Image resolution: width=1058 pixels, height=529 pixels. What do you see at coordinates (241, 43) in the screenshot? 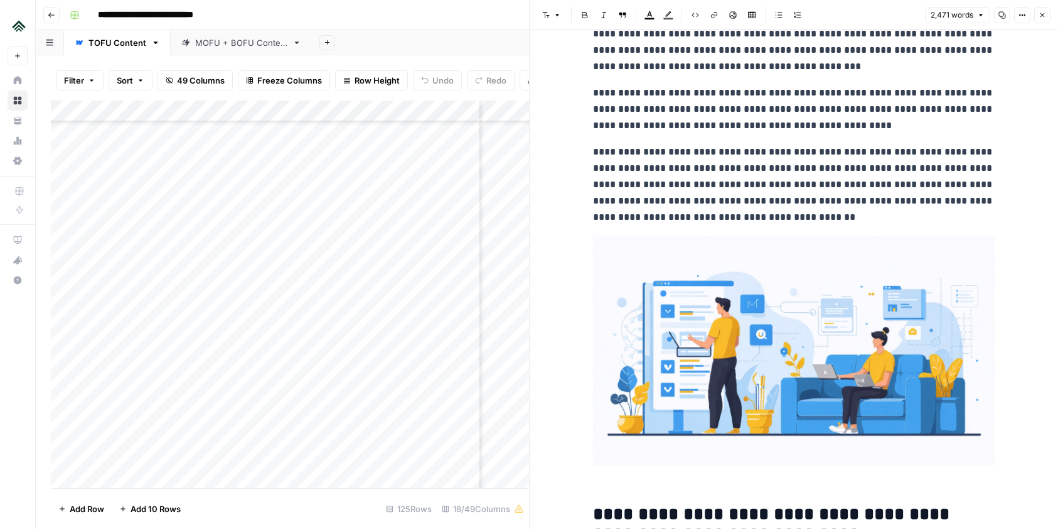
I see `a: MOFU + BOFU Content` at bounding box center [241, 43].